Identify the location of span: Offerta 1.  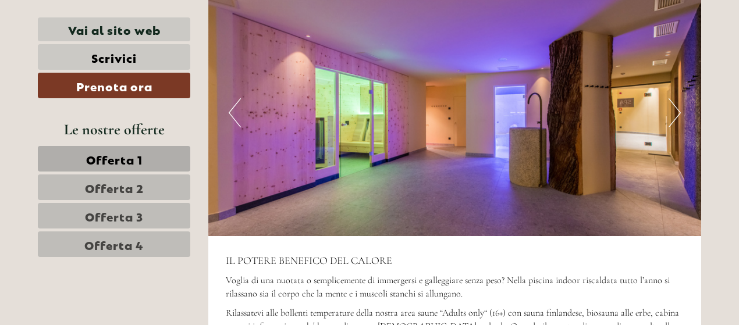
(114, 159).